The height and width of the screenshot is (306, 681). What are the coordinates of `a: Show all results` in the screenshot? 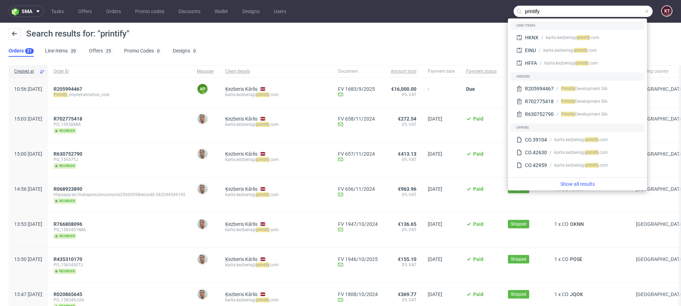 It's located at (577, 184).